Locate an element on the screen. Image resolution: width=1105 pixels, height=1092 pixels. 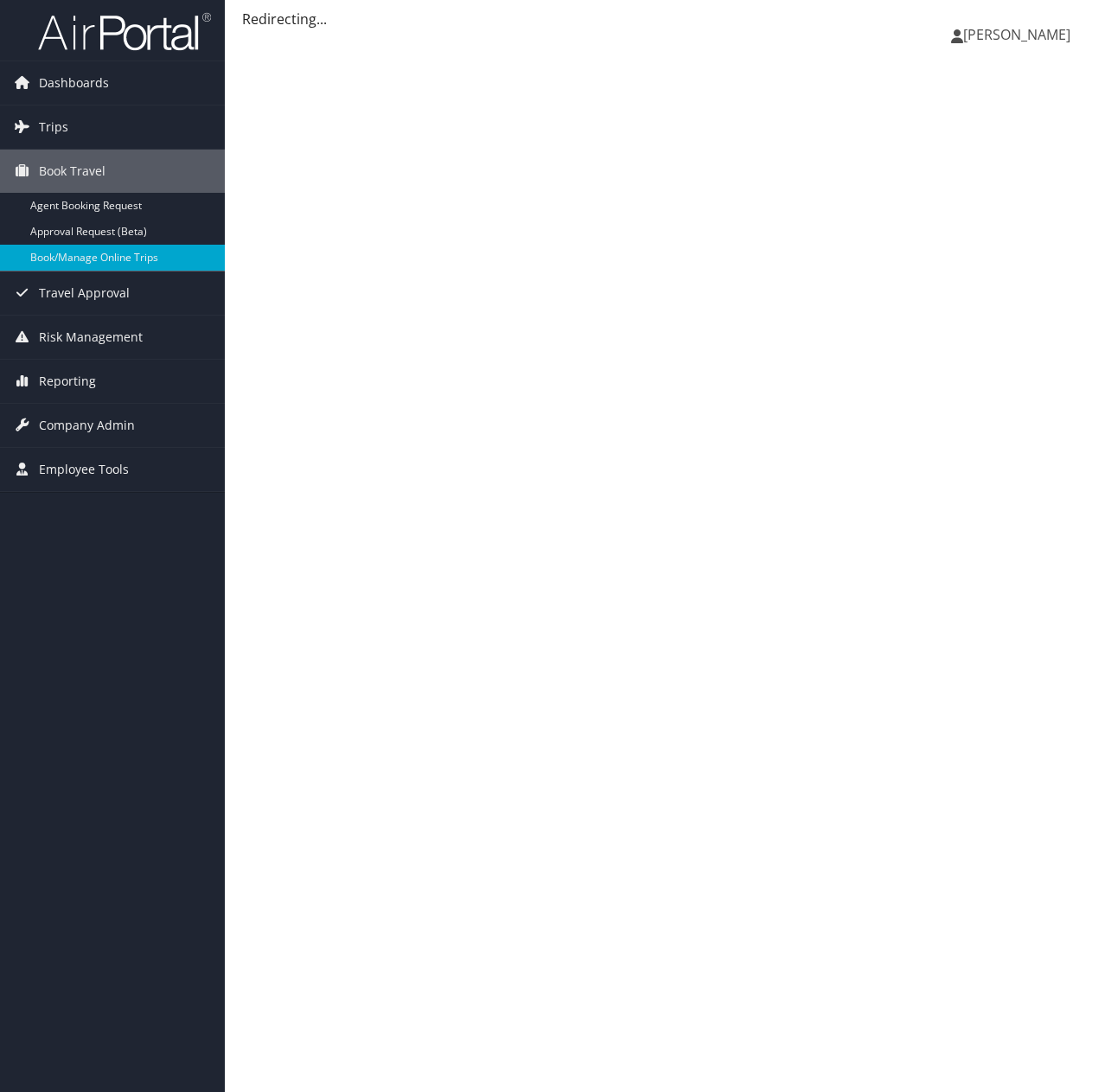
span: Risk Management is located at coordinates (90, 337).